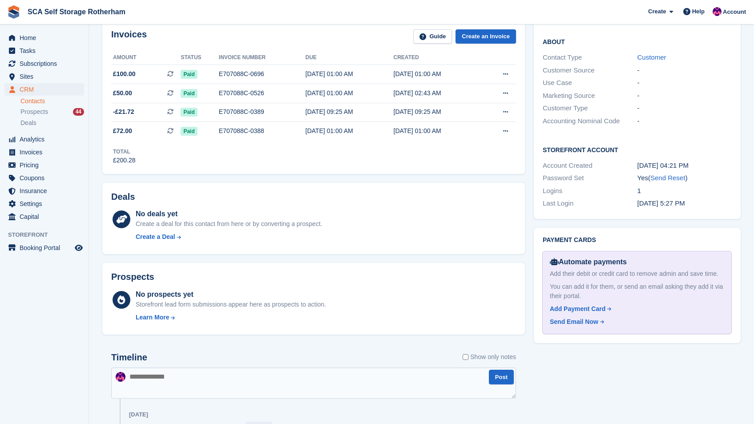 The image size is (754, 424). I want to click on span: Pricing, so click(46, 165).